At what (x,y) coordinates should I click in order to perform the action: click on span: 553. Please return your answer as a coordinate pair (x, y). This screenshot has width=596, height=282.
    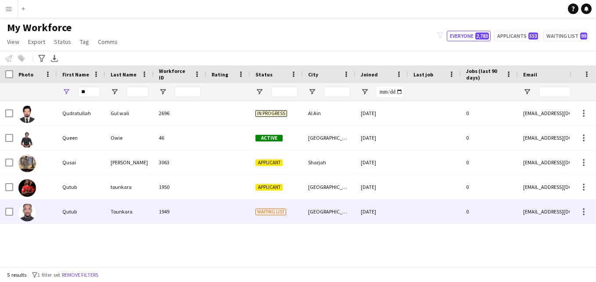
    Looking at the image, I should click on (534, 36).